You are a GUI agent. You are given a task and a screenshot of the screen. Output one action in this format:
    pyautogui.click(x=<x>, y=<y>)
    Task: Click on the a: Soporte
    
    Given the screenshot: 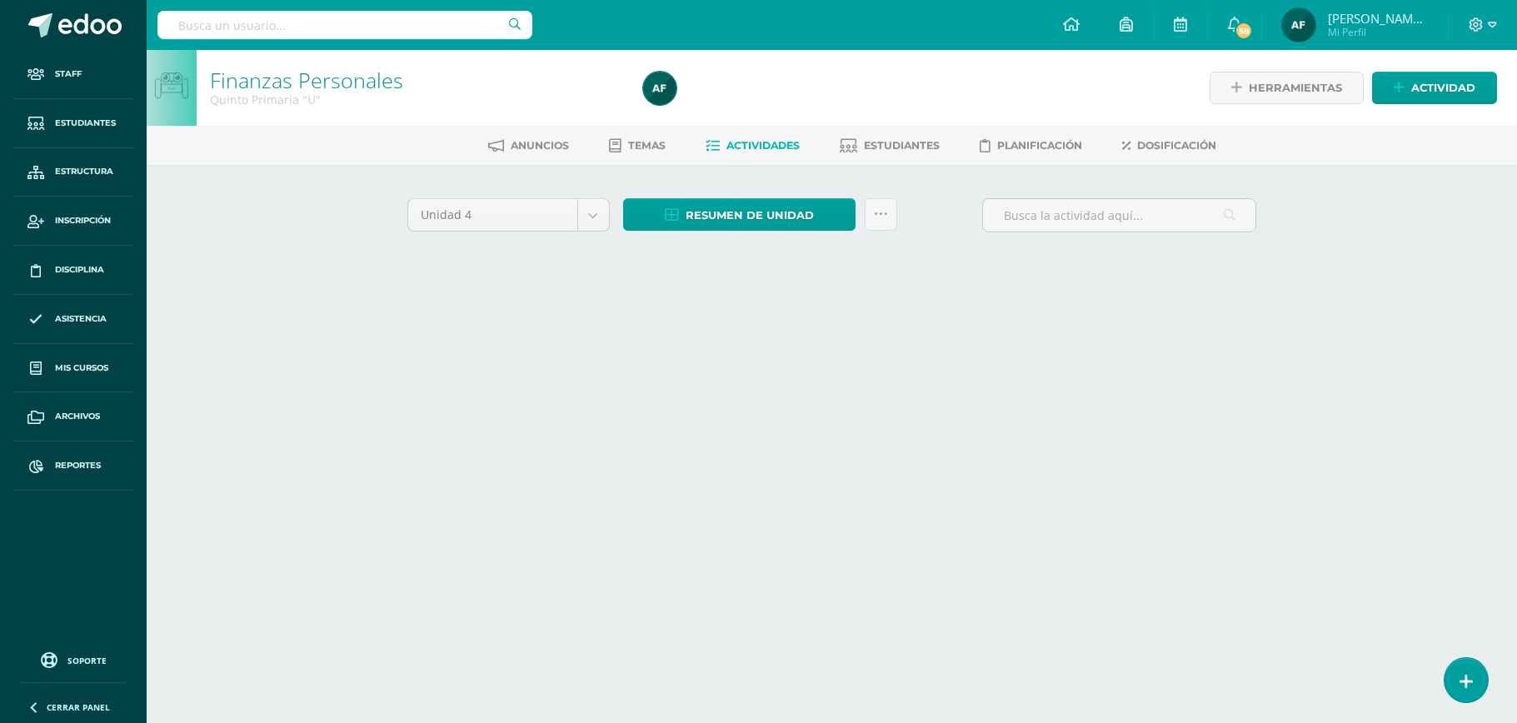 What is the action you would take?
    pyautogui.click(x=73, y=659)
    